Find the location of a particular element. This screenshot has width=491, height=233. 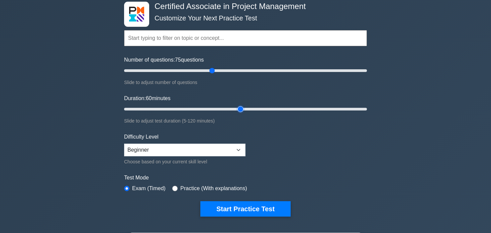

div: Slide to adjust test duration (5-120 minutes) is located at coordinates (246, 121).